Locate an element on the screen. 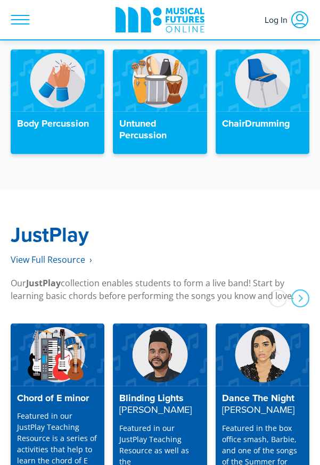 The height and width of the screenshot is (465, 320). p: Our collection enables students to form a live band! Start by learning basic chords before perfor... is located at coordinates (160, 290).